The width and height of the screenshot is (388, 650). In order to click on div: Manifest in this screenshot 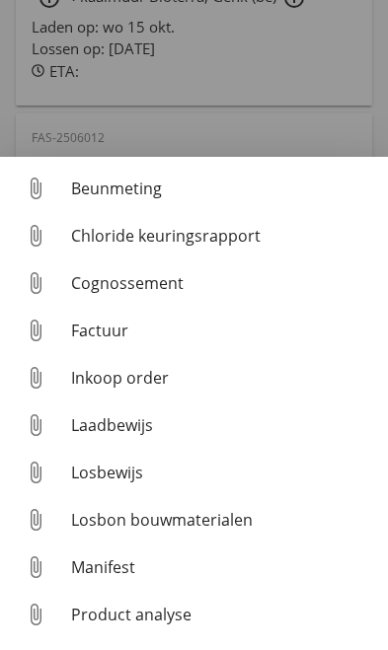, I will do `click(221, 567)`.